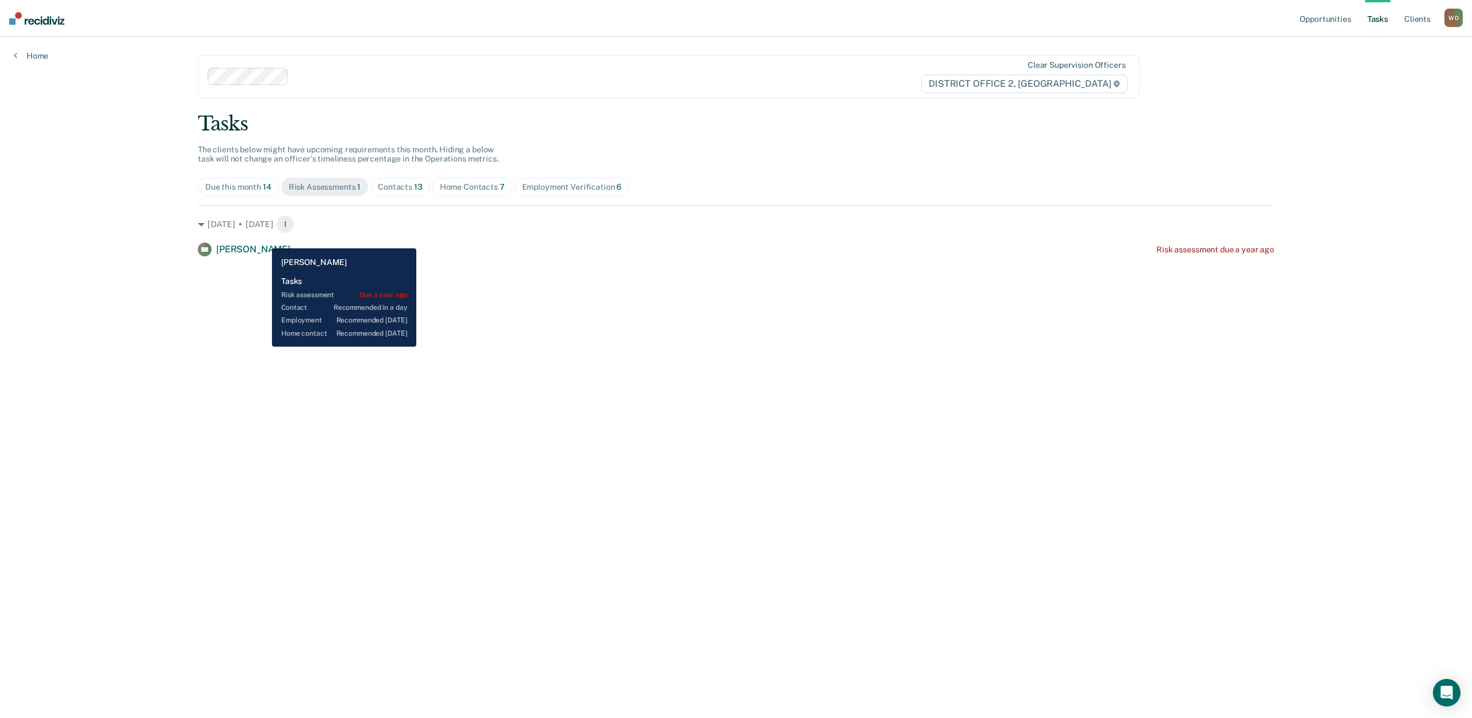  What do you see at coordinates (238, 187) in the screenshot?
I see `div: Due this month` at bounding box center [238, 187].